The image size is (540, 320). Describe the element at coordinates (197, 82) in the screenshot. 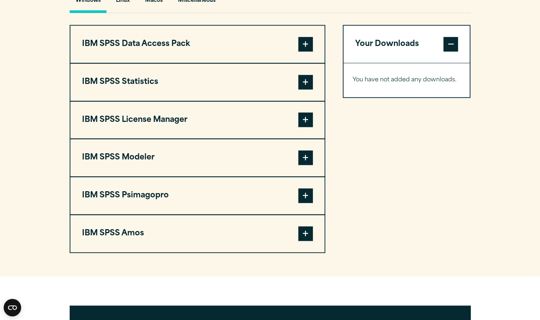

I see `button: IBM SPSS Statistics` at that location.